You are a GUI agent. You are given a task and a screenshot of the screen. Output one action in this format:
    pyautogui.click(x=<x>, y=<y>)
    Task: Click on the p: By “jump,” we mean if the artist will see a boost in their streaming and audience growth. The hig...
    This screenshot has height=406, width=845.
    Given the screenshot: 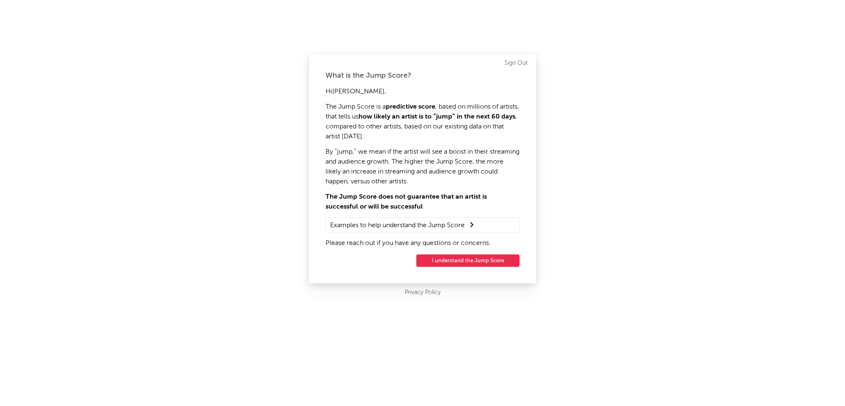 What is the action you would take?
    pyautogui.click(x=423, y=167)
    